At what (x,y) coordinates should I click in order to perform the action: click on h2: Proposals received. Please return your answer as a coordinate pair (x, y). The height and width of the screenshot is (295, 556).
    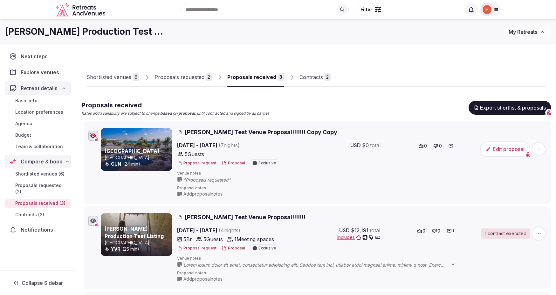
    Looking at the image, I should click on (175, 105).